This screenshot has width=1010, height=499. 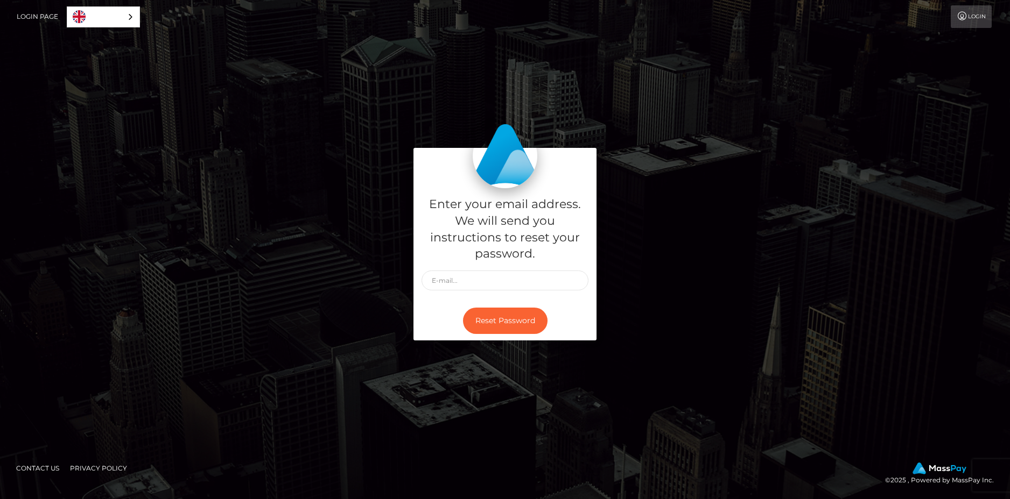 I want to click on aside: Language selected: English, so click(x=103, y=17).